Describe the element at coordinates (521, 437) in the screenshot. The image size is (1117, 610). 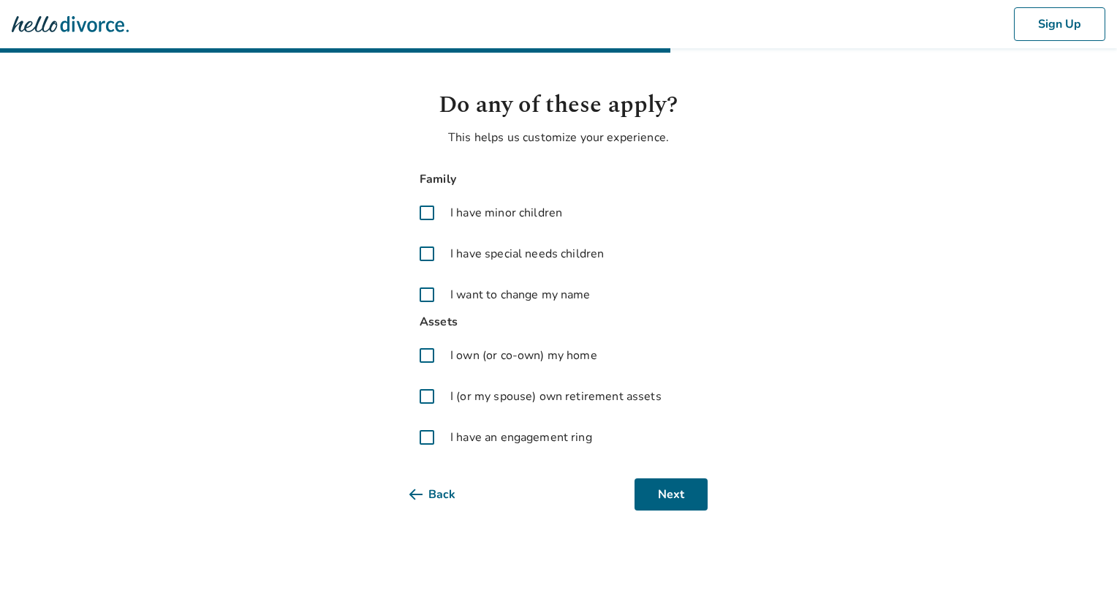
I see `span: I have an engagement ring` at that location.